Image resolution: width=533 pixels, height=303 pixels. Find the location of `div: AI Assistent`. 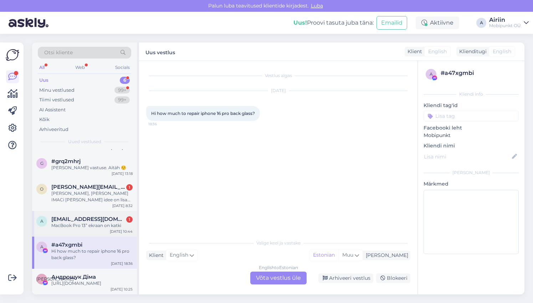

div: AI Assistent is located at coordinates (52, 110).